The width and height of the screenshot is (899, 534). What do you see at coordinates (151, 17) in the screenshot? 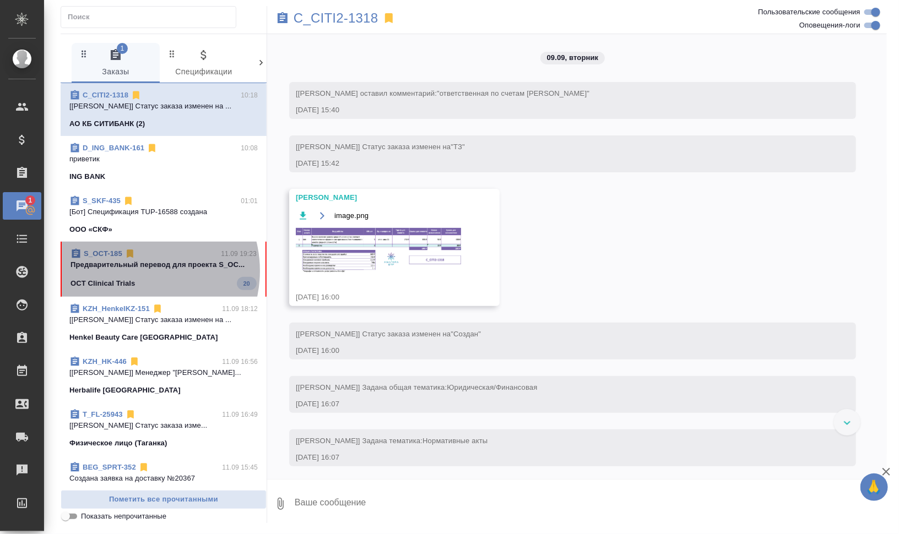
I see `input: Поиск` at bounding box center [151, 17].